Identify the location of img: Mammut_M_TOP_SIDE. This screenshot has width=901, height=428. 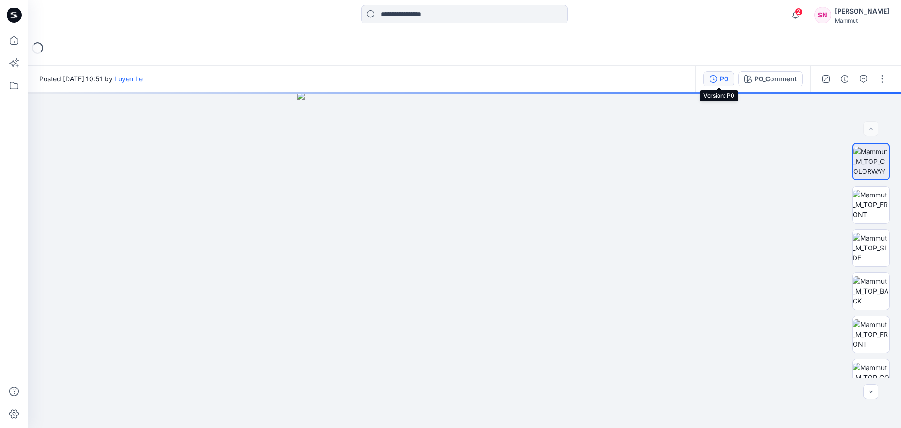
(871, 247).